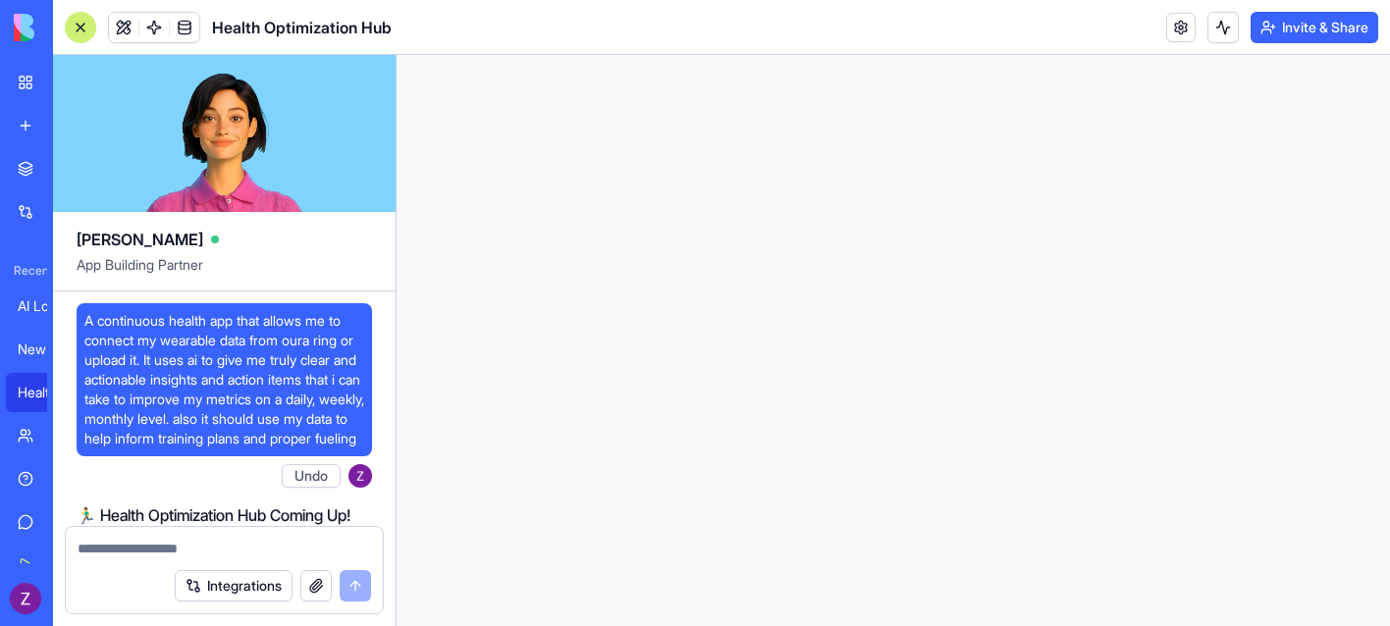  What do you see at coordinates (234, 586) in the screenshot?
I see `button: Integrations` at bounding box center [234, 586].